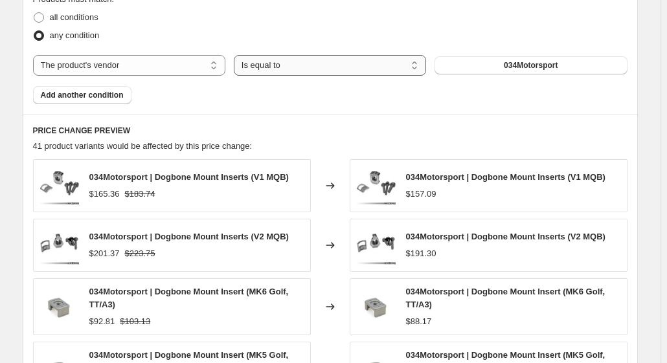  What do you see at coordinates (421, 194) in the screenshot?
I see `div: $157.09` at bounding box center [421, 194].